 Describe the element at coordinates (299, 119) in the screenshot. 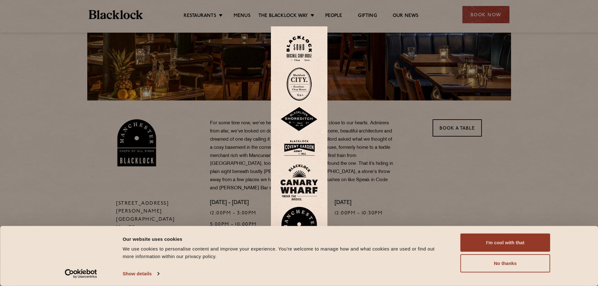

I see `img: Shoreditch-stamp-v2-default.svg` at that location.